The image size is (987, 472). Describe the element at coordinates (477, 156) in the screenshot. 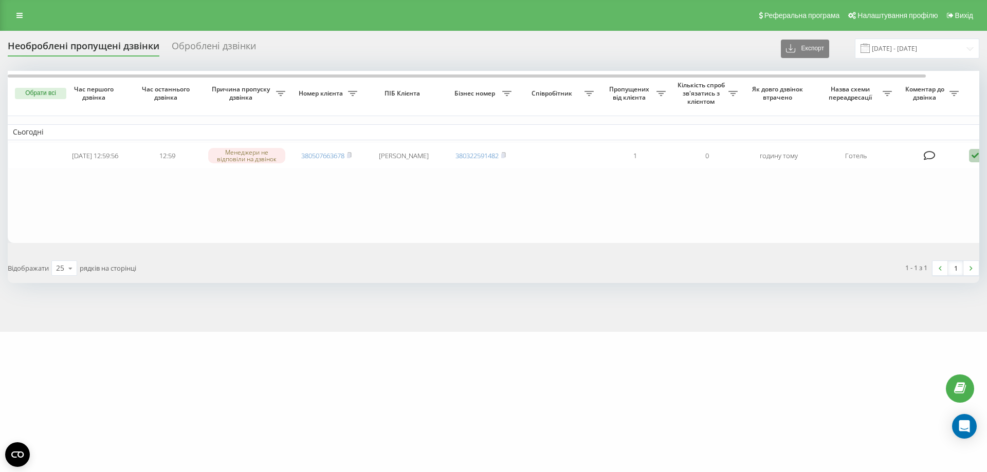

I see `a: 380322591482` at that location.